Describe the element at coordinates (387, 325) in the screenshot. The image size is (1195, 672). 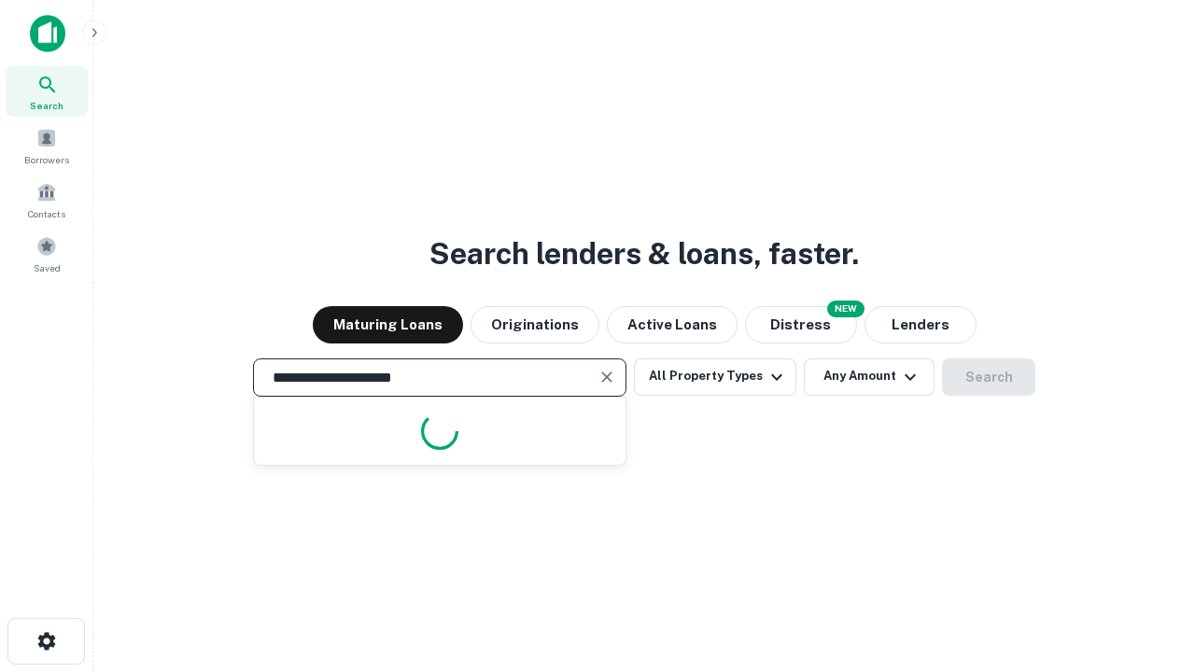
I see `button: Maturing Loans` at that location.